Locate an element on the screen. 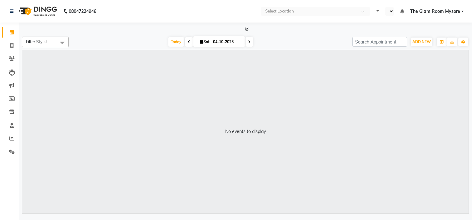 The width and height of the screenshot is (472, 220). span: ADD NEW is located at coordinates (422, 42).